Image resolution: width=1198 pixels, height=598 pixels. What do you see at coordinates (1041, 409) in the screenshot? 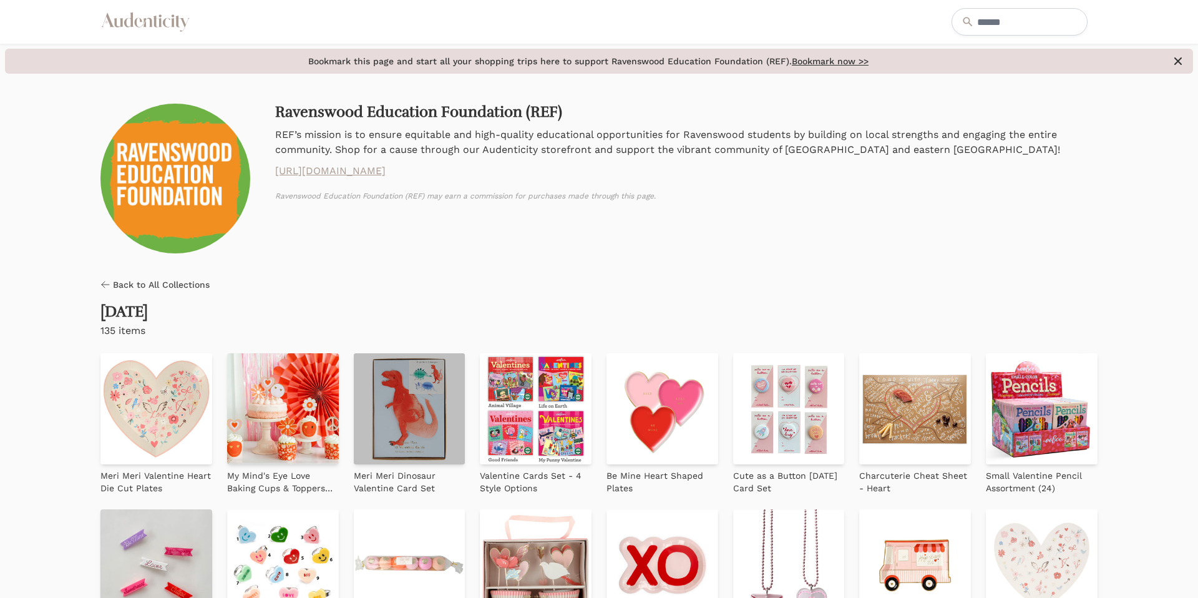
I see `img: Small Valentine Pencil Assortment (24)` at bounding box center [1041, 409].